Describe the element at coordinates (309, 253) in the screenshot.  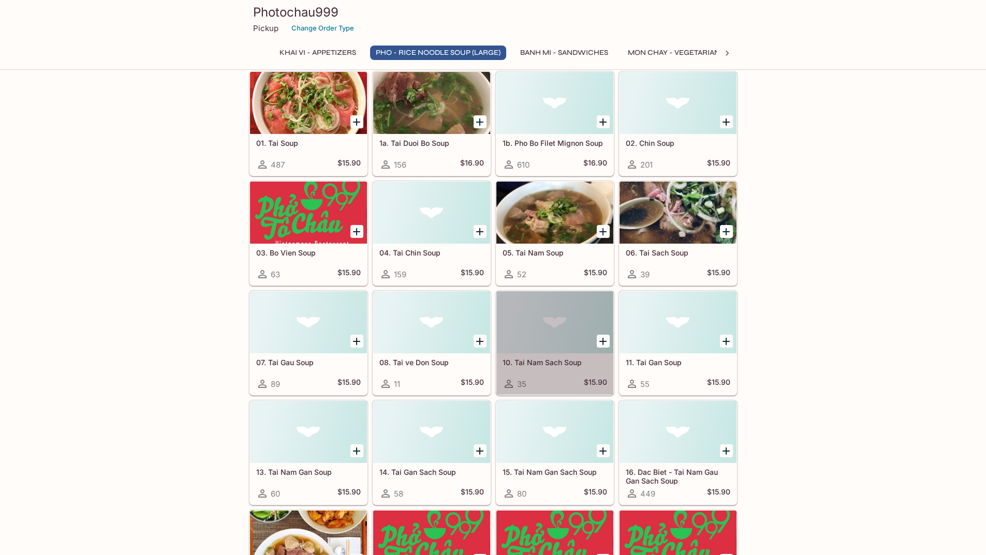
I see `h5: 03. Bo Vien Soup` at that location.